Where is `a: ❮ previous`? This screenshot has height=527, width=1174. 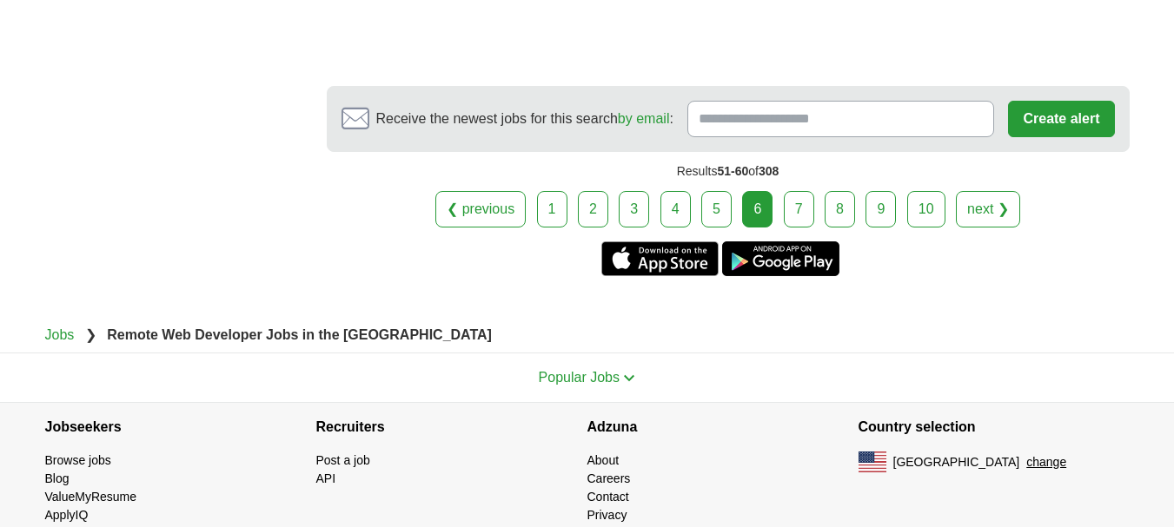 a: ❮ previous is located at coordinates (480, 209).